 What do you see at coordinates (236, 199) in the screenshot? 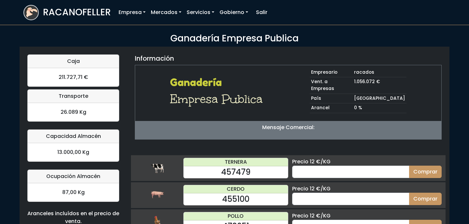
I see `div: 455100` at bounding box center [236, 199].